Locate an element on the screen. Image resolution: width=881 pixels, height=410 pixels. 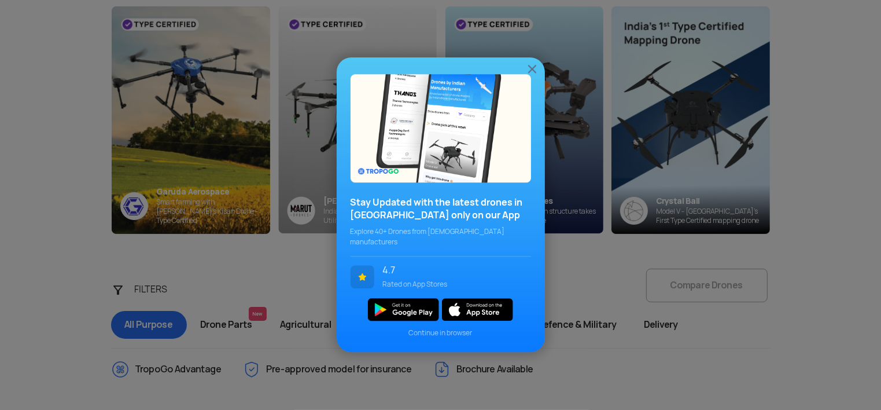
img: ios_new.svg is located at coordinates (477, 309).